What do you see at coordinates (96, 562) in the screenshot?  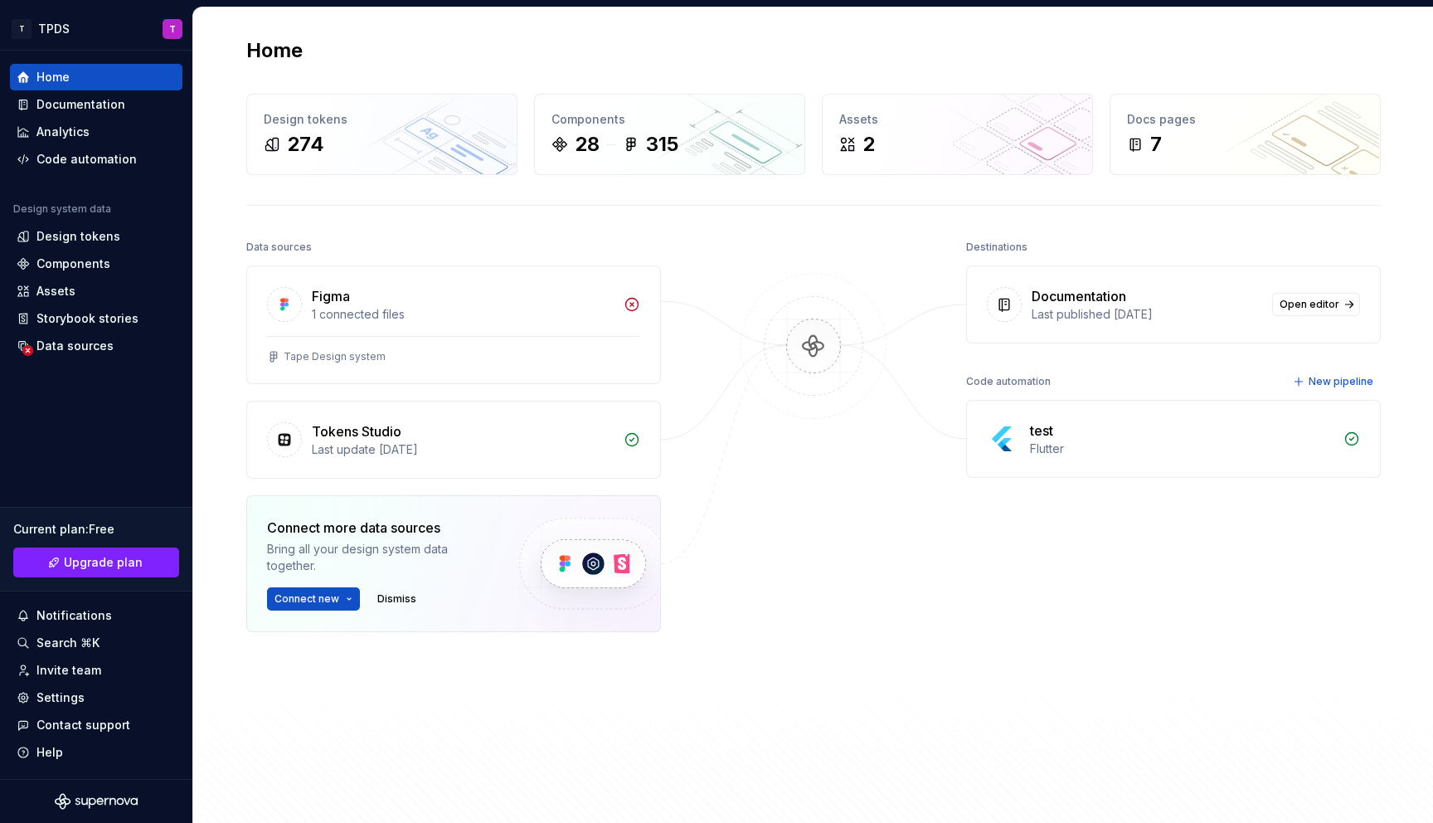 I see `a: Upgrade plan` at bounding box center [96, 562].